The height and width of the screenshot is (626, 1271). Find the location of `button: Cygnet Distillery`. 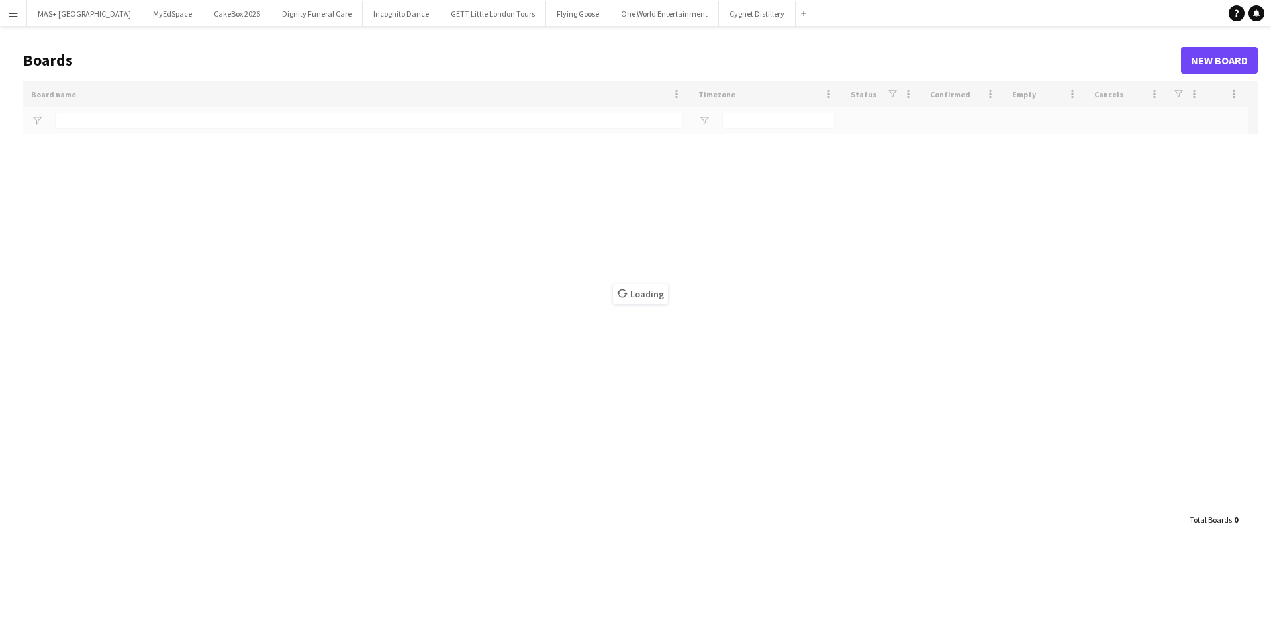

button: Cygnet Distillery is located at coordinates (757, 13).